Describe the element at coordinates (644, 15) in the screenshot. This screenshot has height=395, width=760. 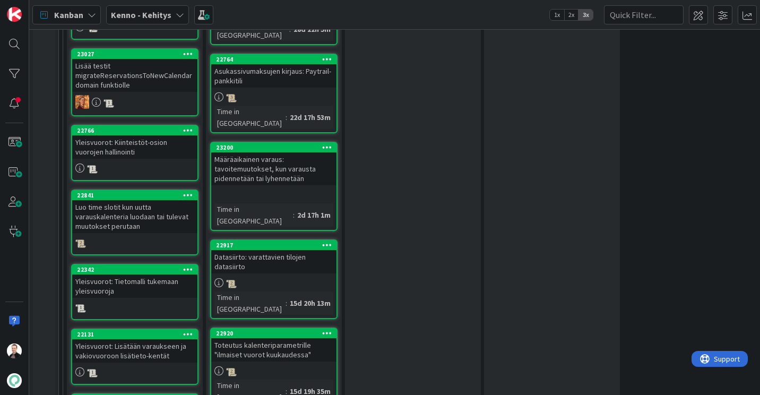
I see `input: Quick Filter...` at that location.